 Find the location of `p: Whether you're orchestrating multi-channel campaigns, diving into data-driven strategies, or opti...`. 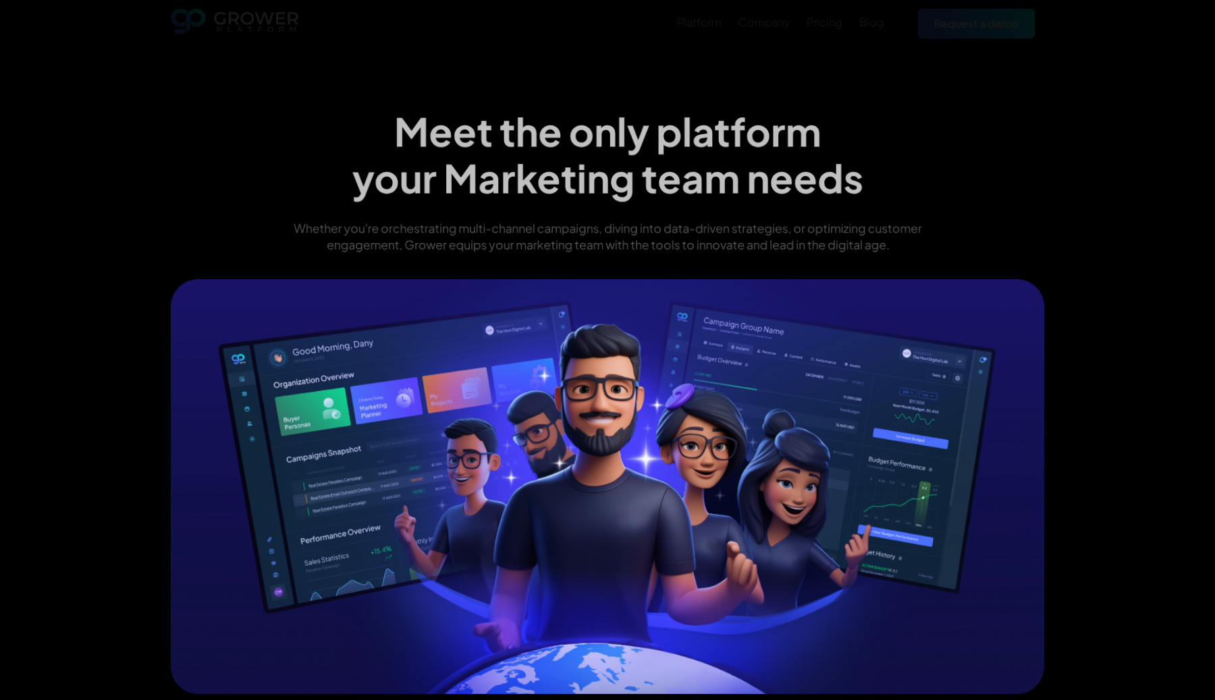

p: Whether you're orchestrating multi-channel campaigns, diving into data-driven strategies, or opti... is located at coordinates (607, 236).